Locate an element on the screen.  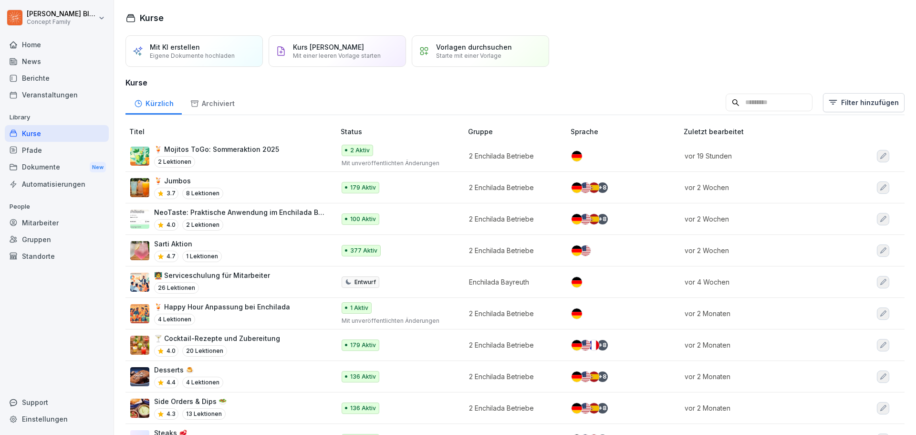
p: NeoTaste: Praktische Anwendung im Enchilada Betrieb✨ is located at coordinates (240, 212).